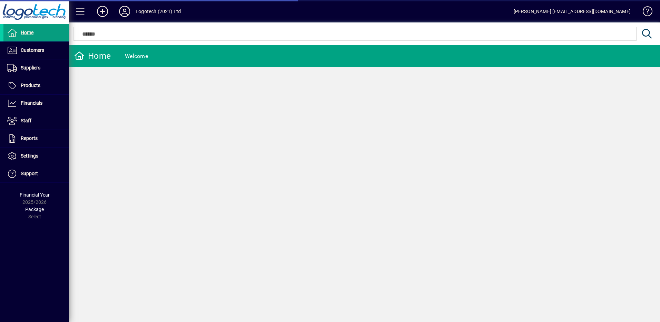 The image size is (660, 322). What do you see at coordinates (36, 138) in the screenshot?
I see `a: Reports` at bounding box center [36, 138].